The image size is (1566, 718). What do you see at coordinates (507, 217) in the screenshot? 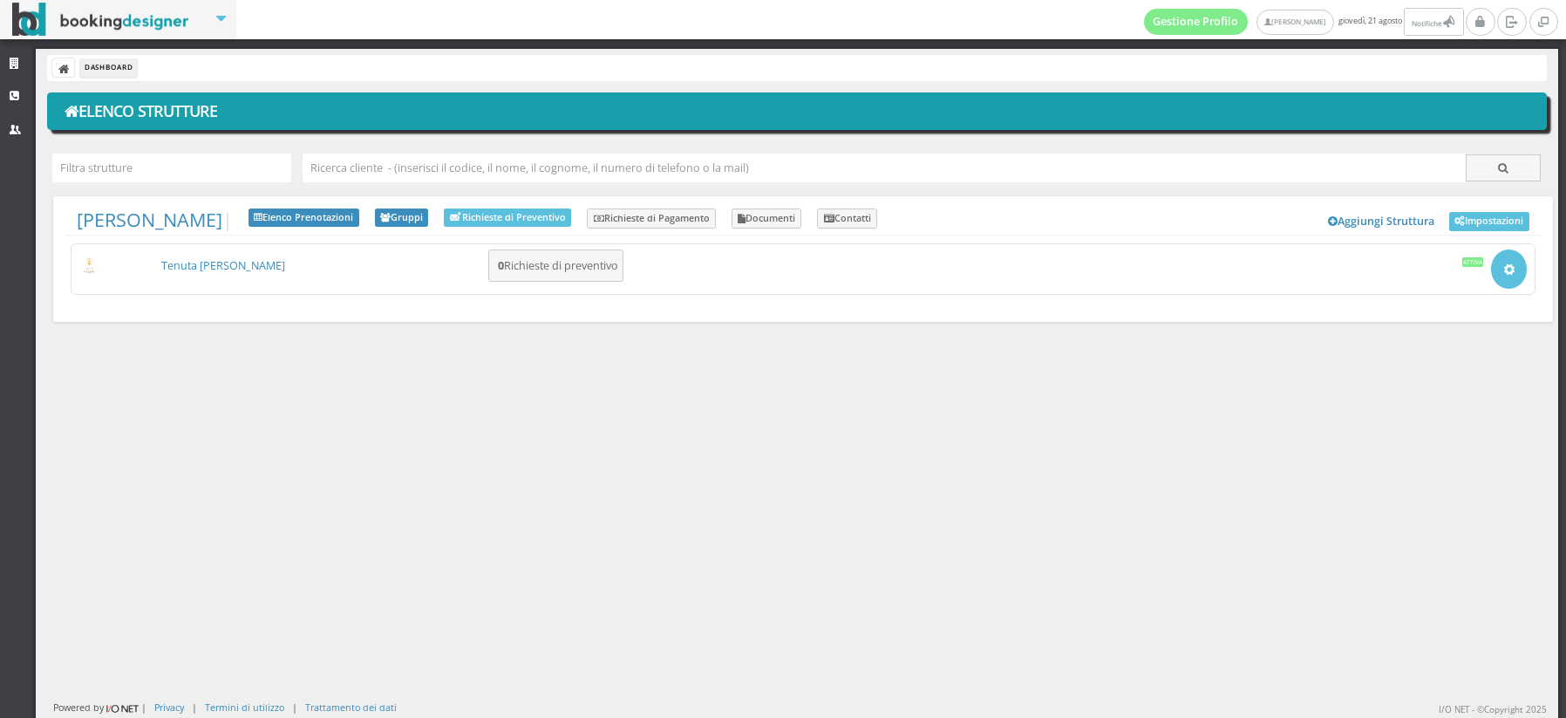
I see `a: Richieste di Preventivo` at bounding box center [507, 217].